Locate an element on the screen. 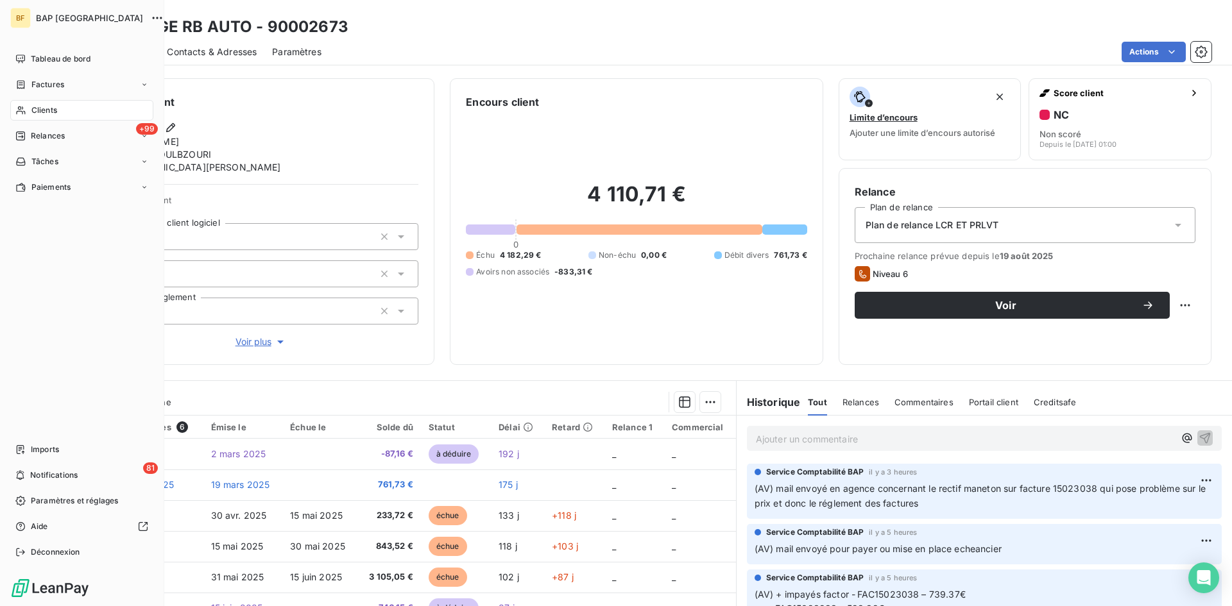  span: Factures is located at coordinates (47, 85).